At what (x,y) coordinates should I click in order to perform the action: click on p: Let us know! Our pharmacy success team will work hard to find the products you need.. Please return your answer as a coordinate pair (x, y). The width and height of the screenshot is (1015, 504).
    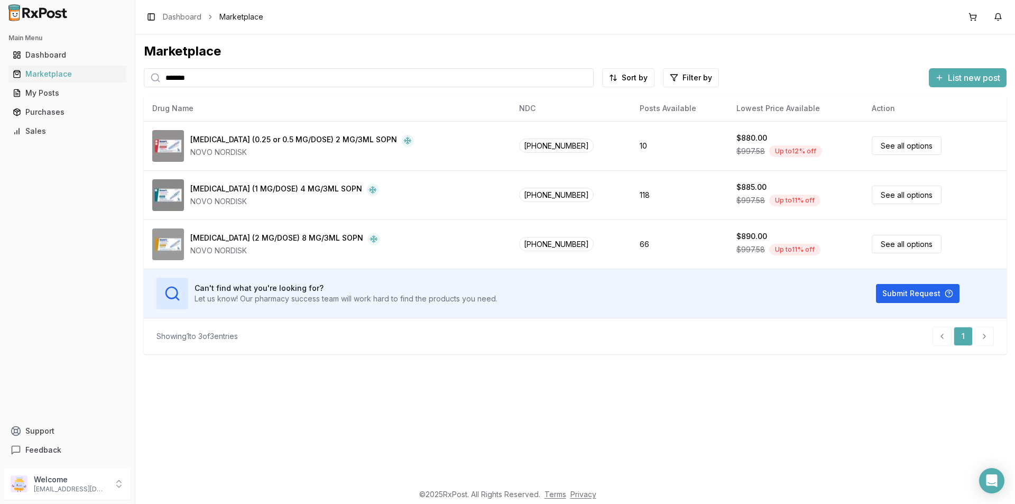
    Looking at the image, I should click on (346, 299).